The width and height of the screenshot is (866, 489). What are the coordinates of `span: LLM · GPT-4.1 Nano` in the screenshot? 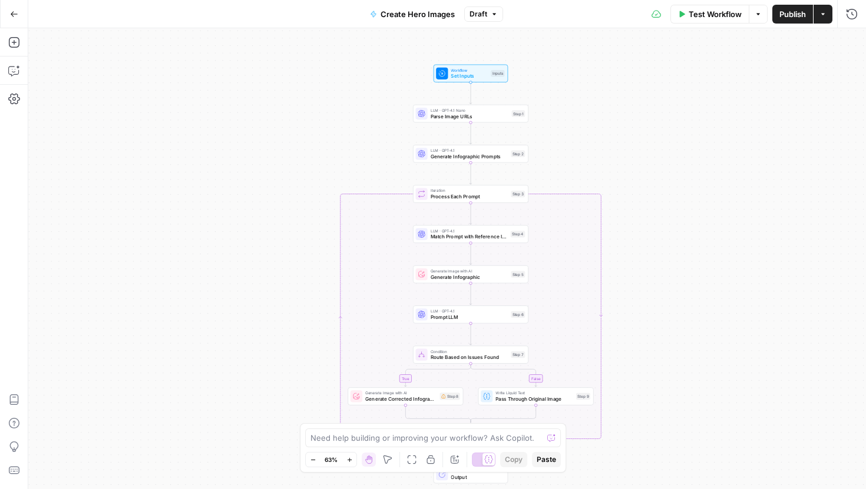 It's located at (469, 110).